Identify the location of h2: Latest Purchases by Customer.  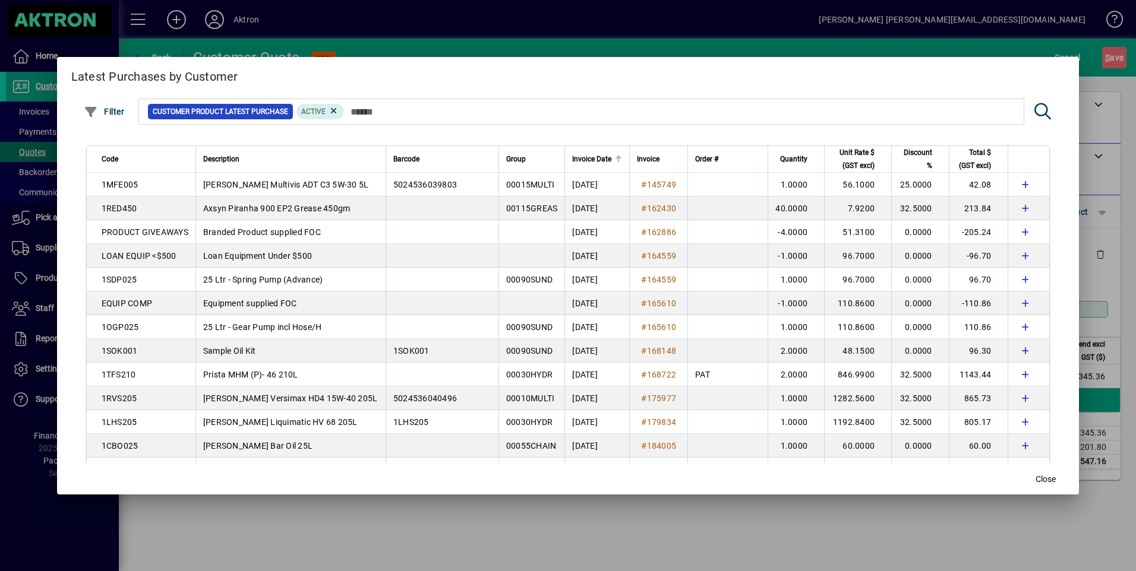
(568, 74).